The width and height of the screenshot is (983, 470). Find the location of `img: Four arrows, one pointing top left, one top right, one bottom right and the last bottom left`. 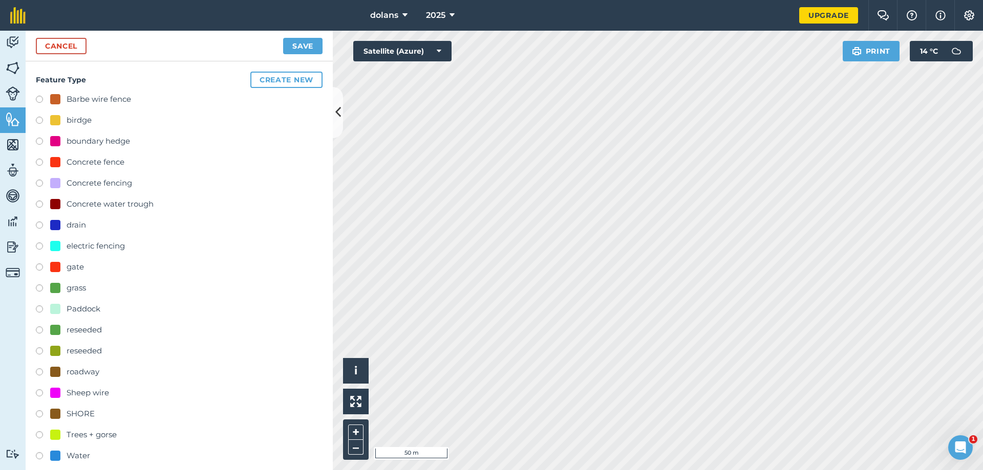

img: Four arrows, one pointing top left, one top right, one bottom right and the last bottom left is located at coordinates (356, 402).